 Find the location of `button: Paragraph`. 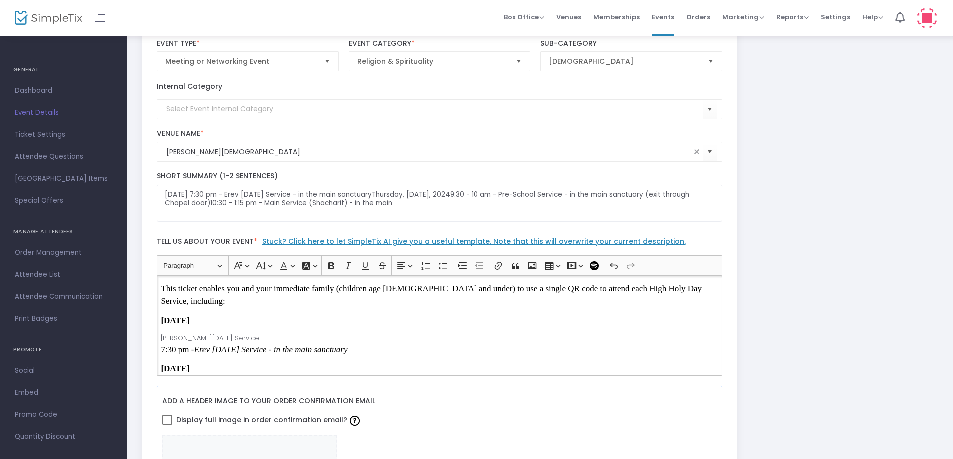

button: Paragraph is located at coordinates (192, 265).